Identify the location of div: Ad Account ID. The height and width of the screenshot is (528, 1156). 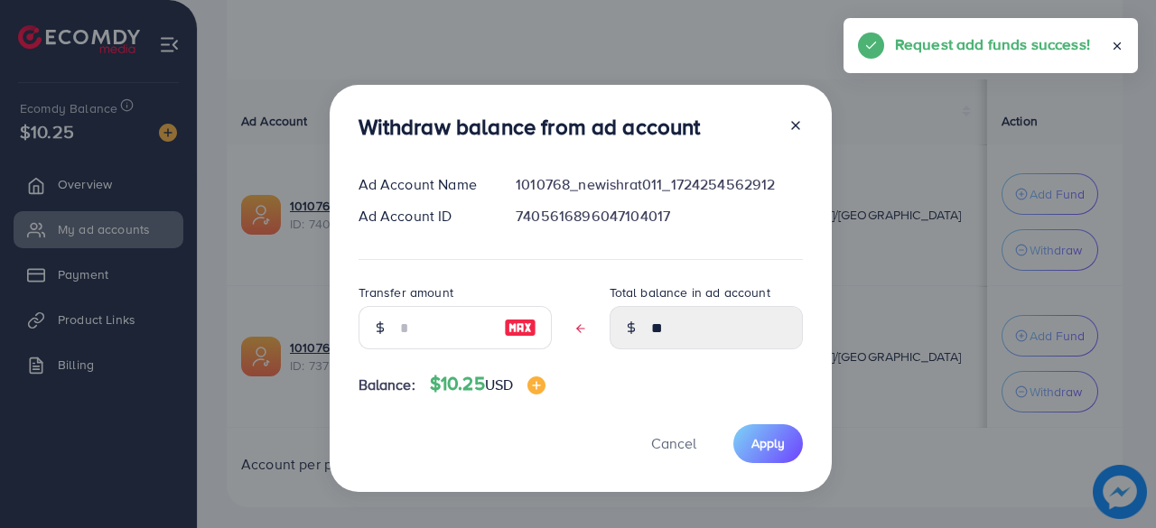
(423, 216).